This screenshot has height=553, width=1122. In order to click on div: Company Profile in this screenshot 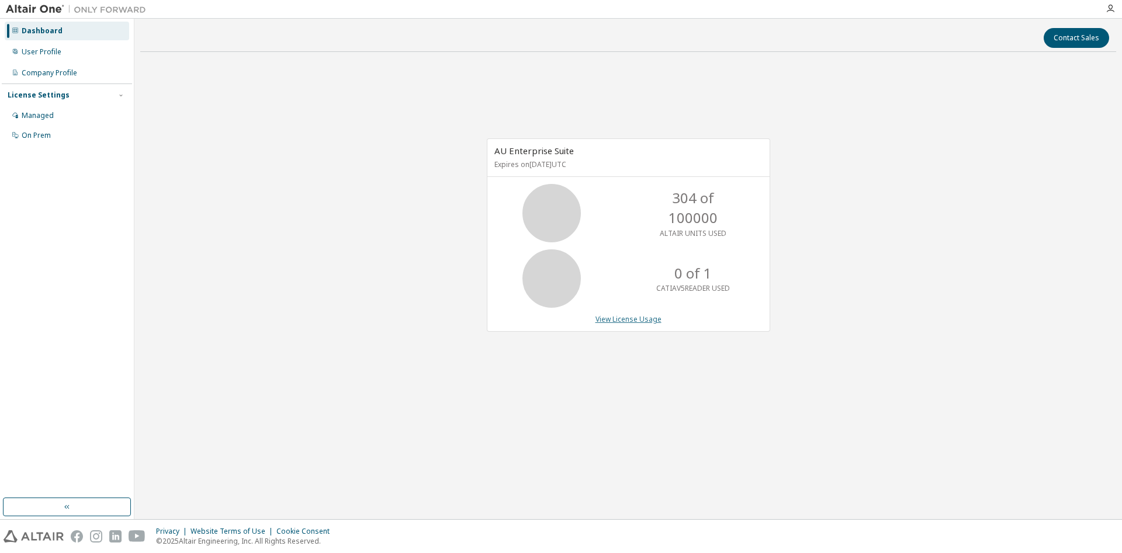, I will do `click(49, 73)`.